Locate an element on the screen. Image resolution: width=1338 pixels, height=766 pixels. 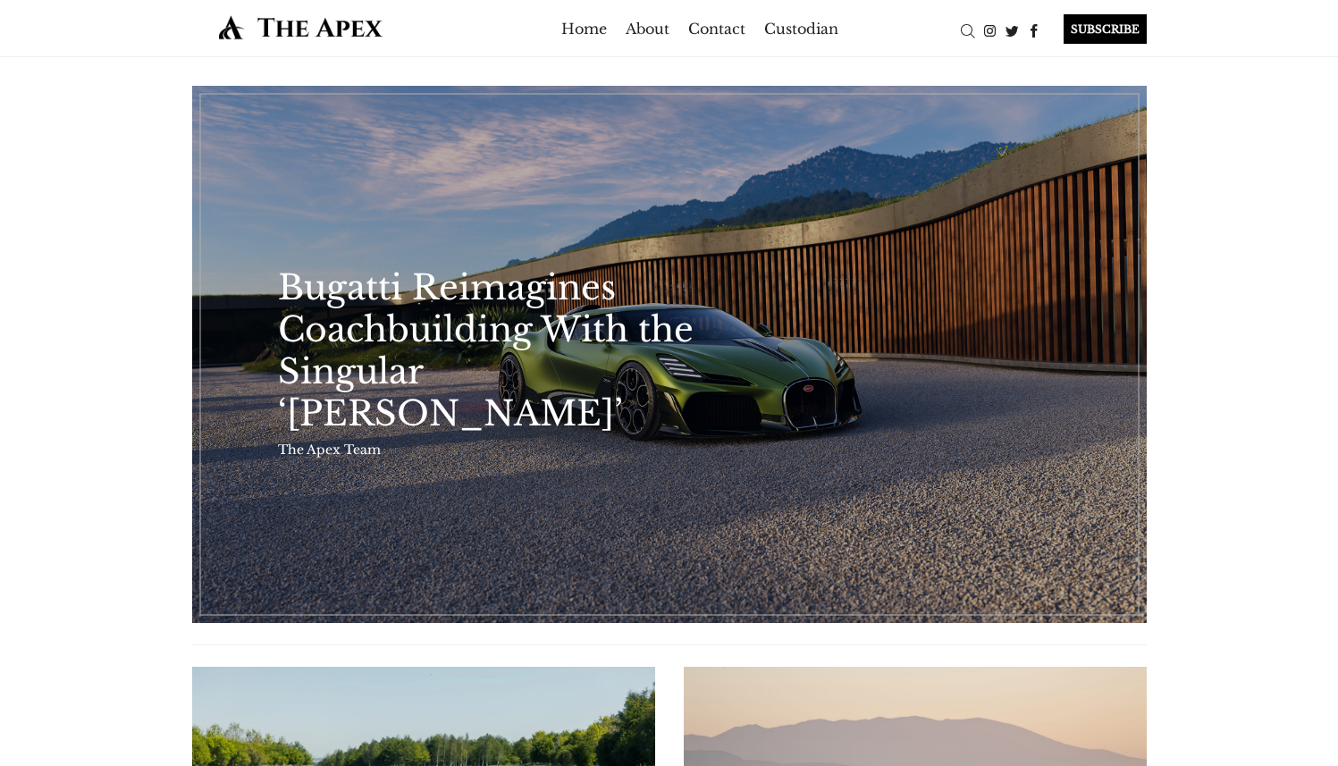
a: Search is located at coordinates (967, 29).